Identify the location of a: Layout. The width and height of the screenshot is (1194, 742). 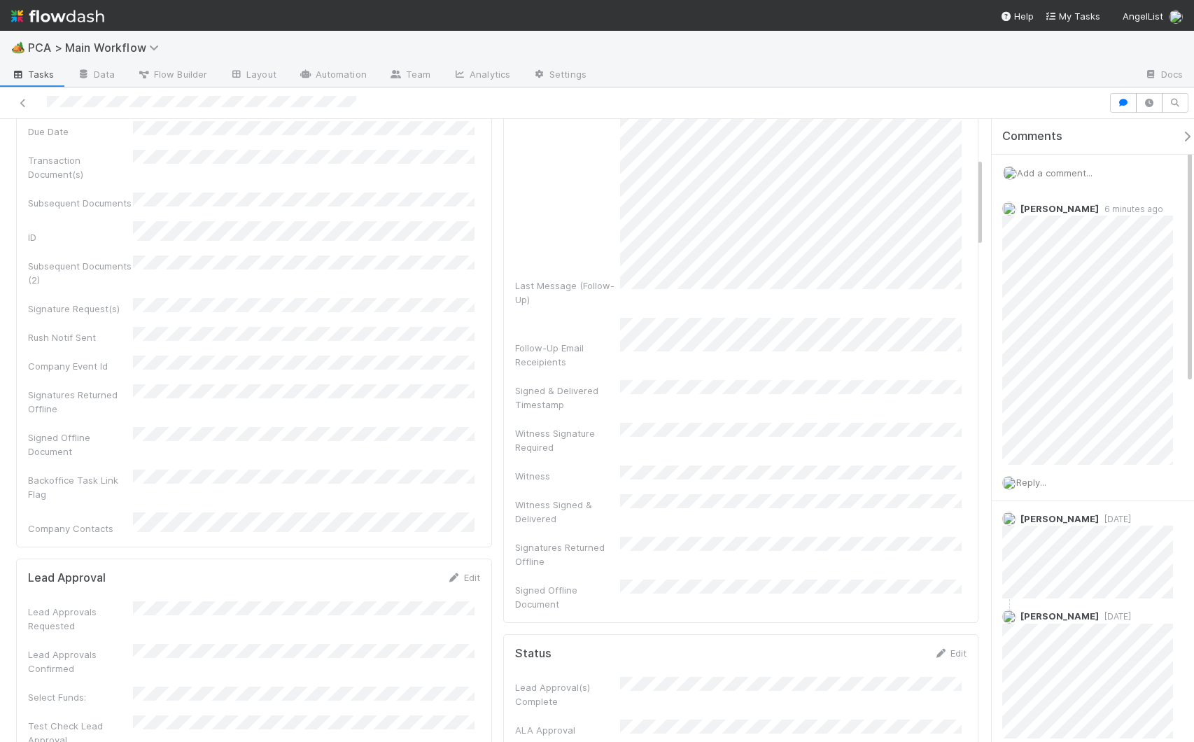
(253, 76).